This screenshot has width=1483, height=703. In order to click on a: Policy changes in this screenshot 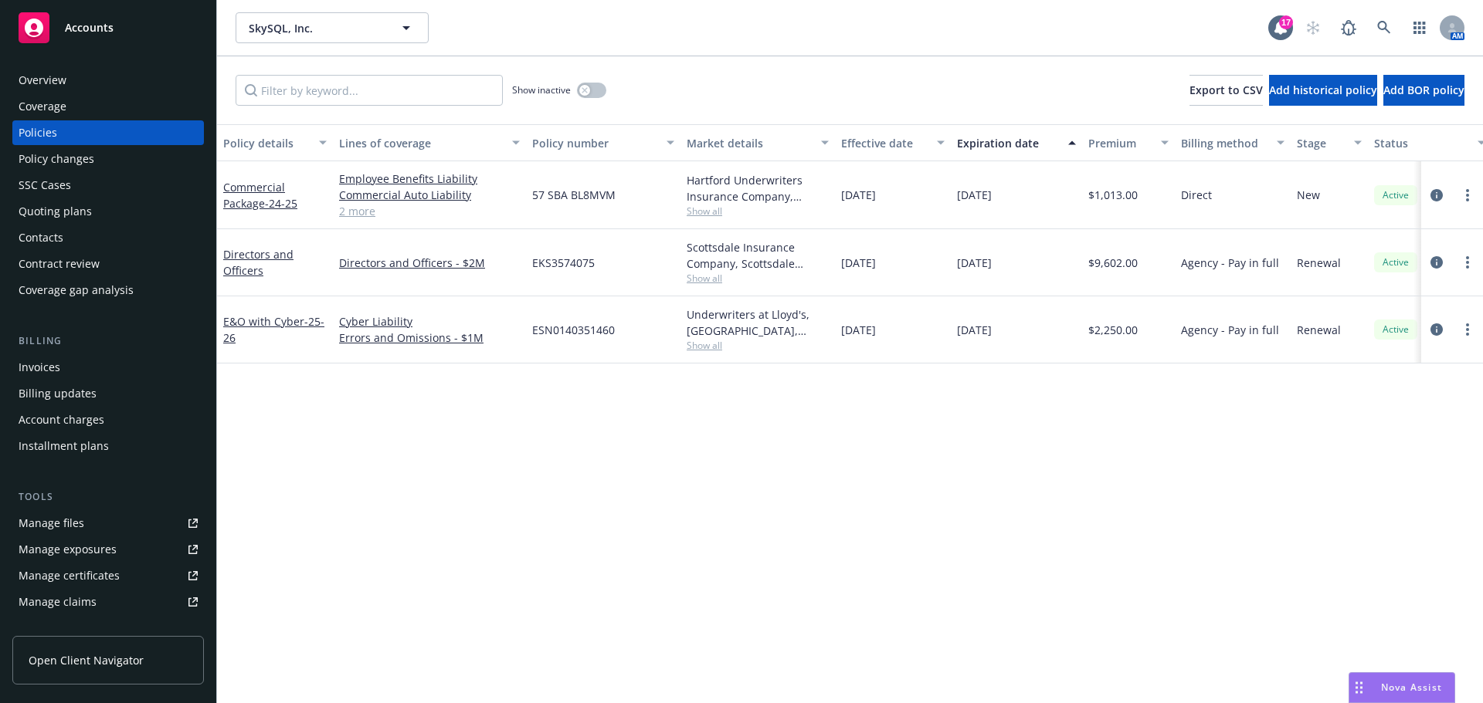, I will do `click(108, 159)`.